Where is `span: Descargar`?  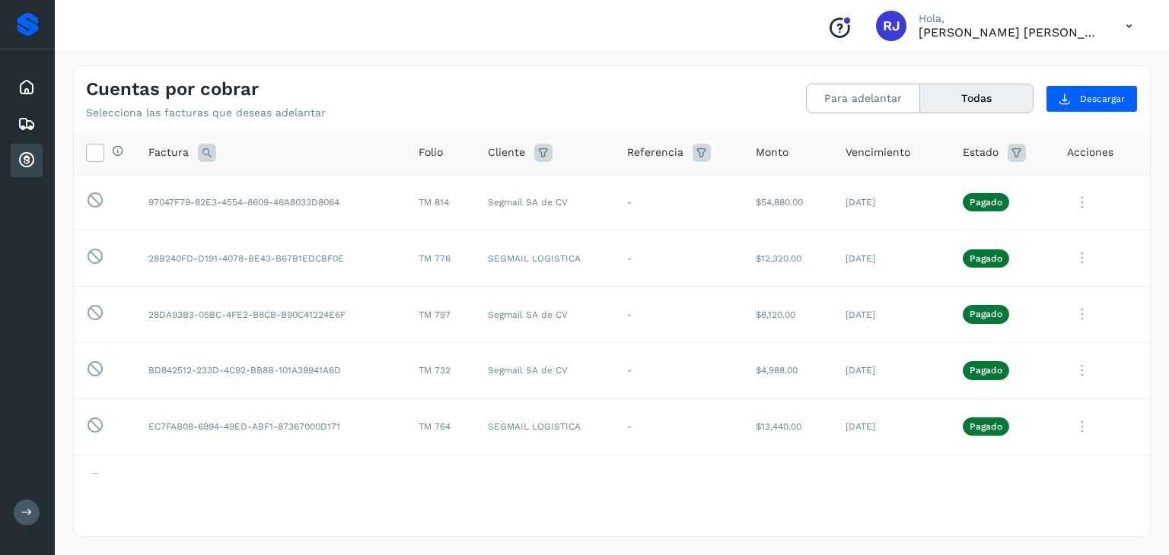 span: Descargar is located at coordinates (1102, 99).